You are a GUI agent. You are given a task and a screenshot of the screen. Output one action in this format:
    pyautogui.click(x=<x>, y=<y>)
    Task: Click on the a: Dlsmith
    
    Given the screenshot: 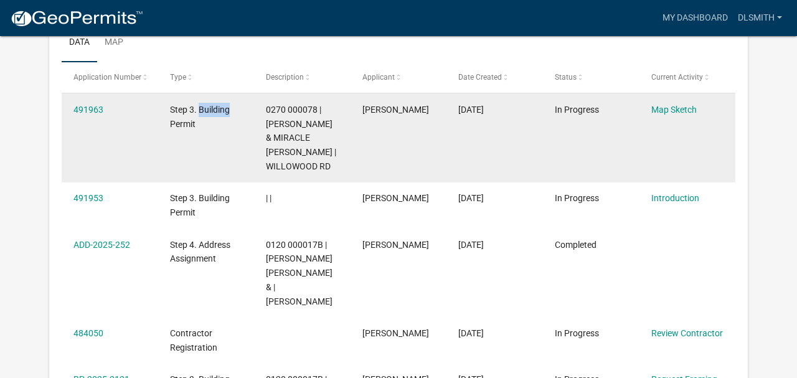 What is the action you would take?
    pyautogui.click(x=760, y=18)
    